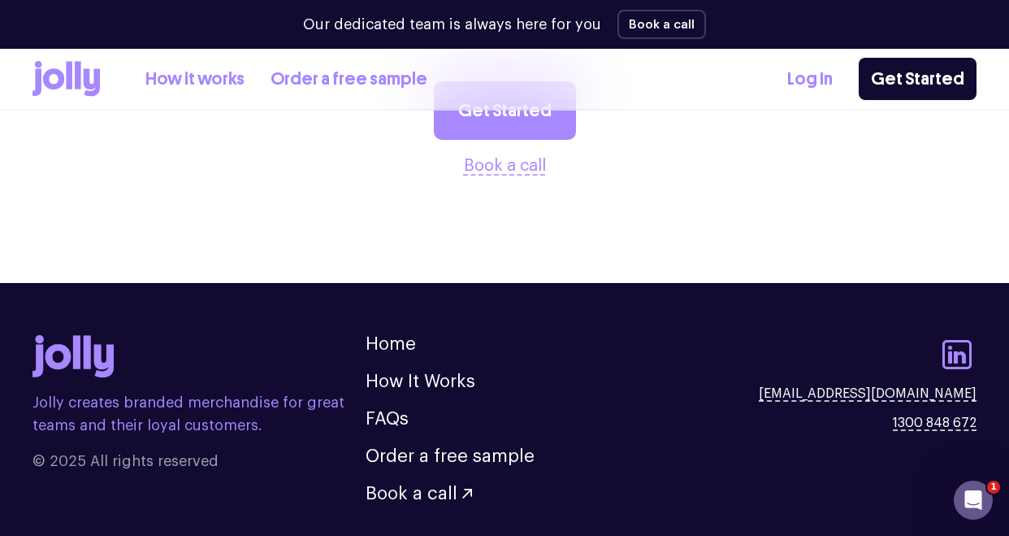 The image size is (1009, 536). Describe the element at coordinates (199, 461) in the screenshot. I see `span: © 2025 All rights reserved` at that location.